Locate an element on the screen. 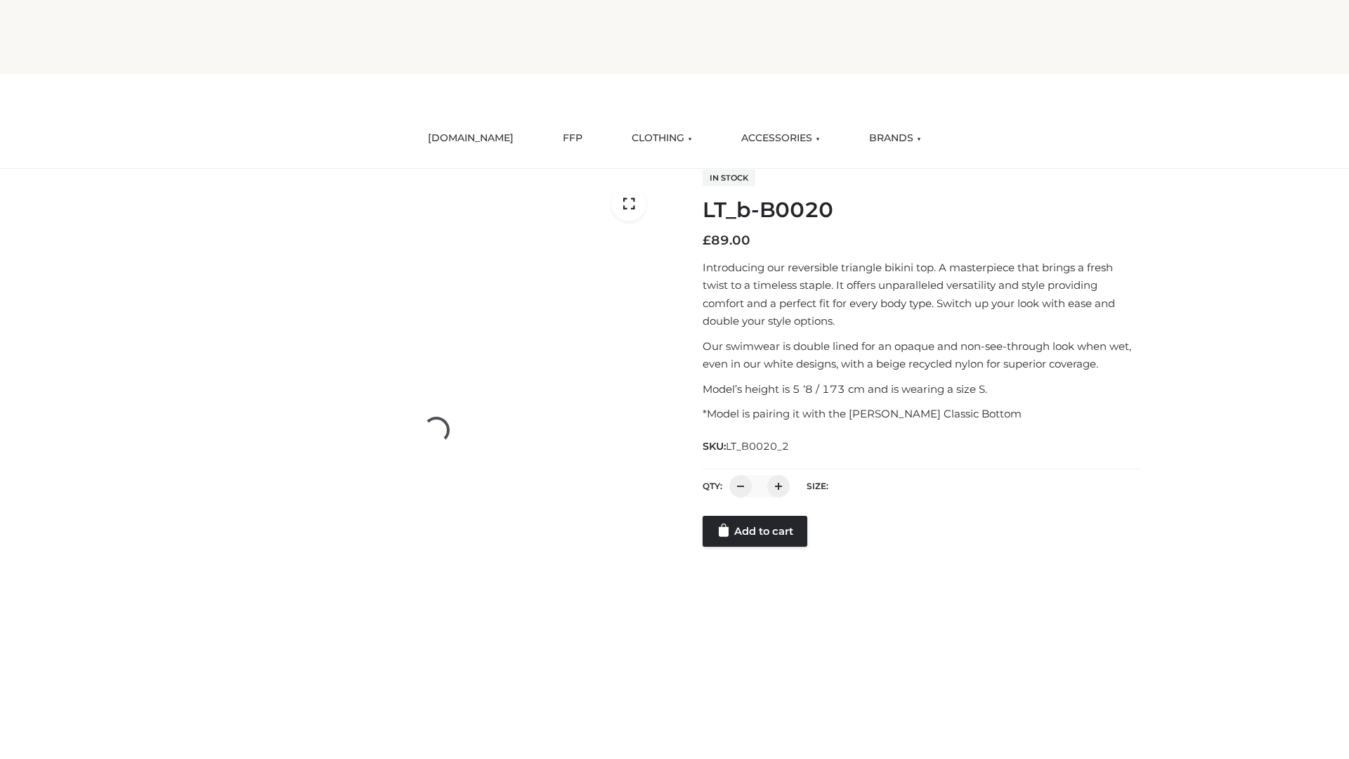  a: BRANDS is located at coordinates (895, 138).